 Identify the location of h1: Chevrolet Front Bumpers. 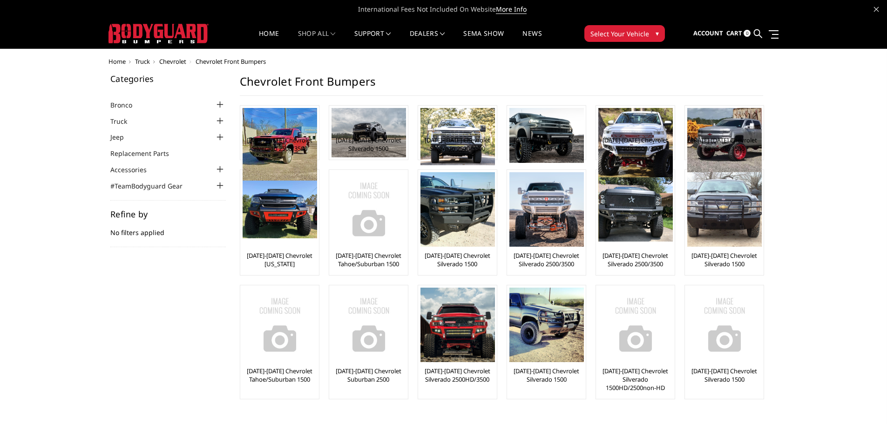
(502, 85).